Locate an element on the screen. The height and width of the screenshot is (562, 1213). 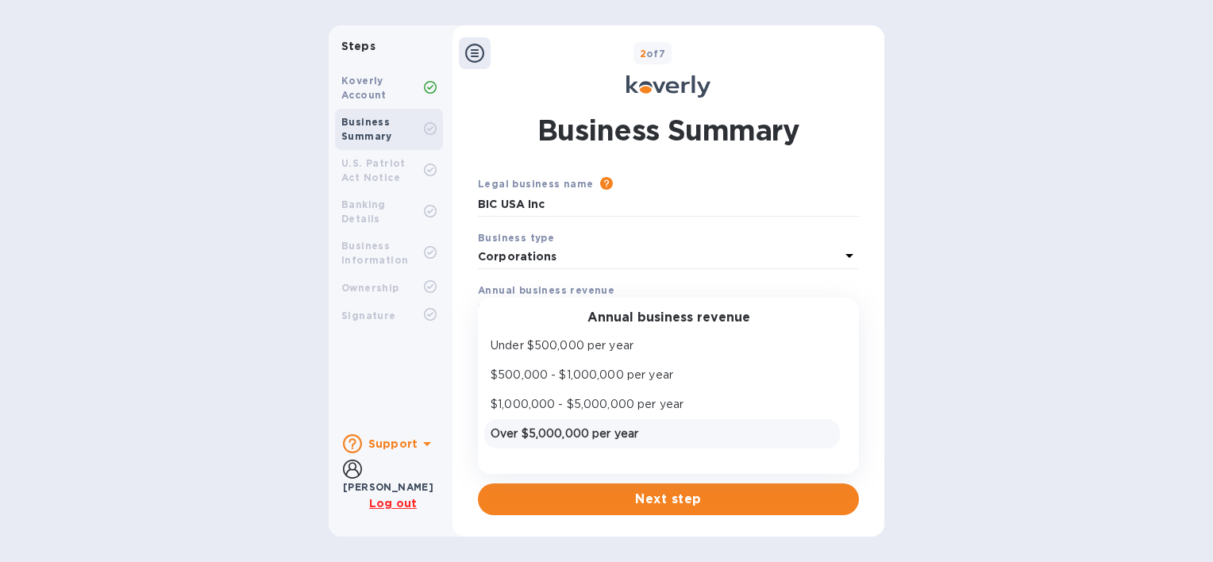
b: Legal business name is located at coordinates (536, 183).